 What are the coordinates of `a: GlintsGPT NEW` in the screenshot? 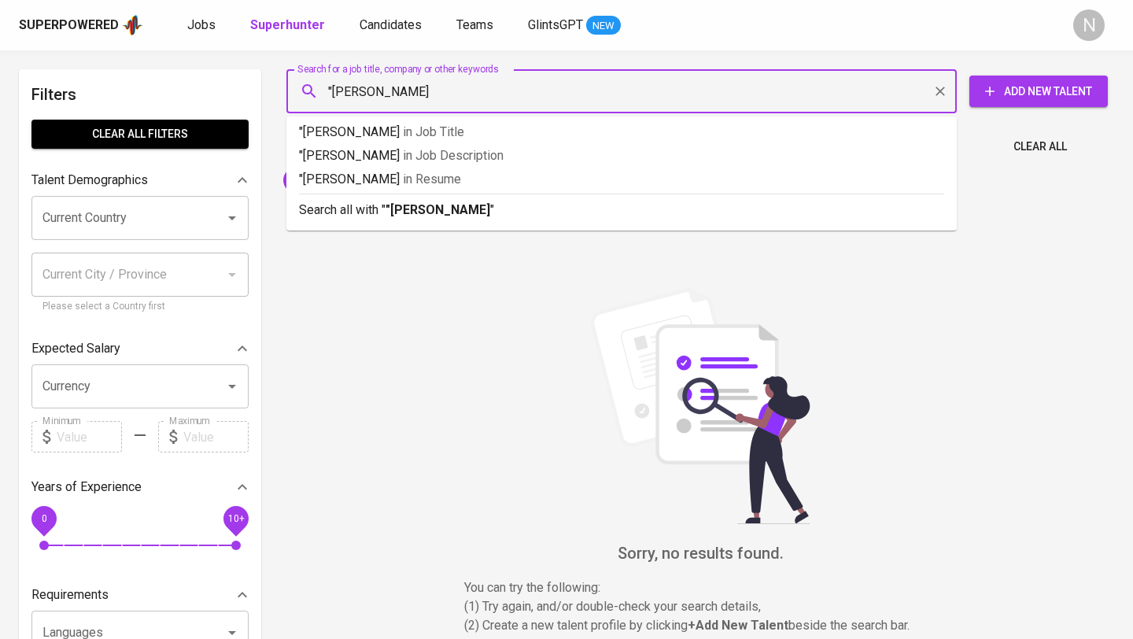 It's located at (574, 25).